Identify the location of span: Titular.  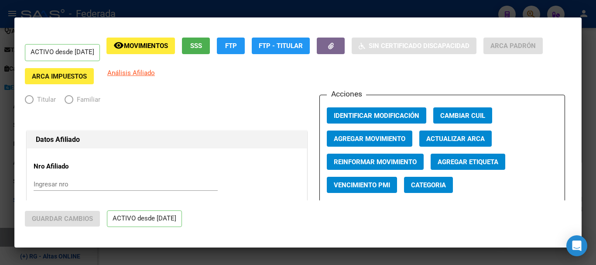
(45, 99).